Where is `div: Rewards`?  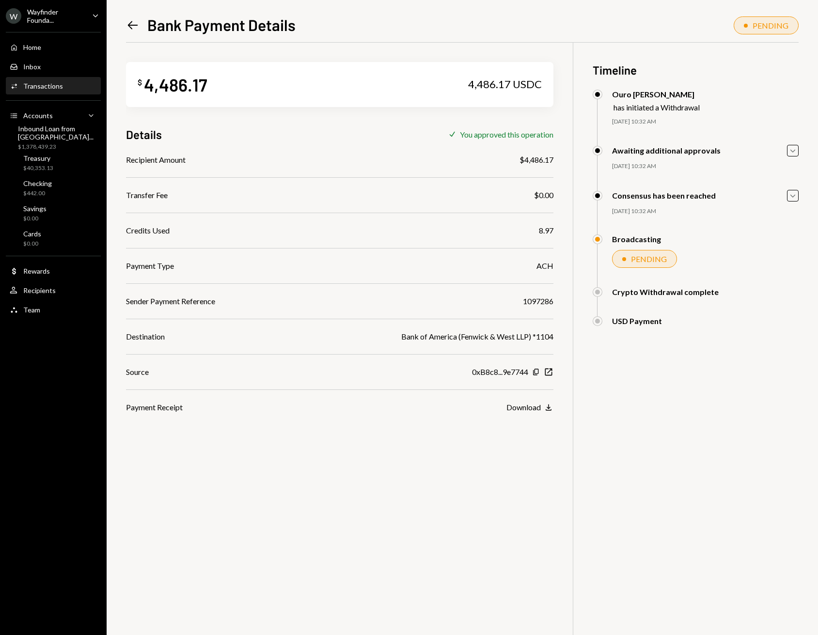
div: Rewards is located at coordinates (36, 271).